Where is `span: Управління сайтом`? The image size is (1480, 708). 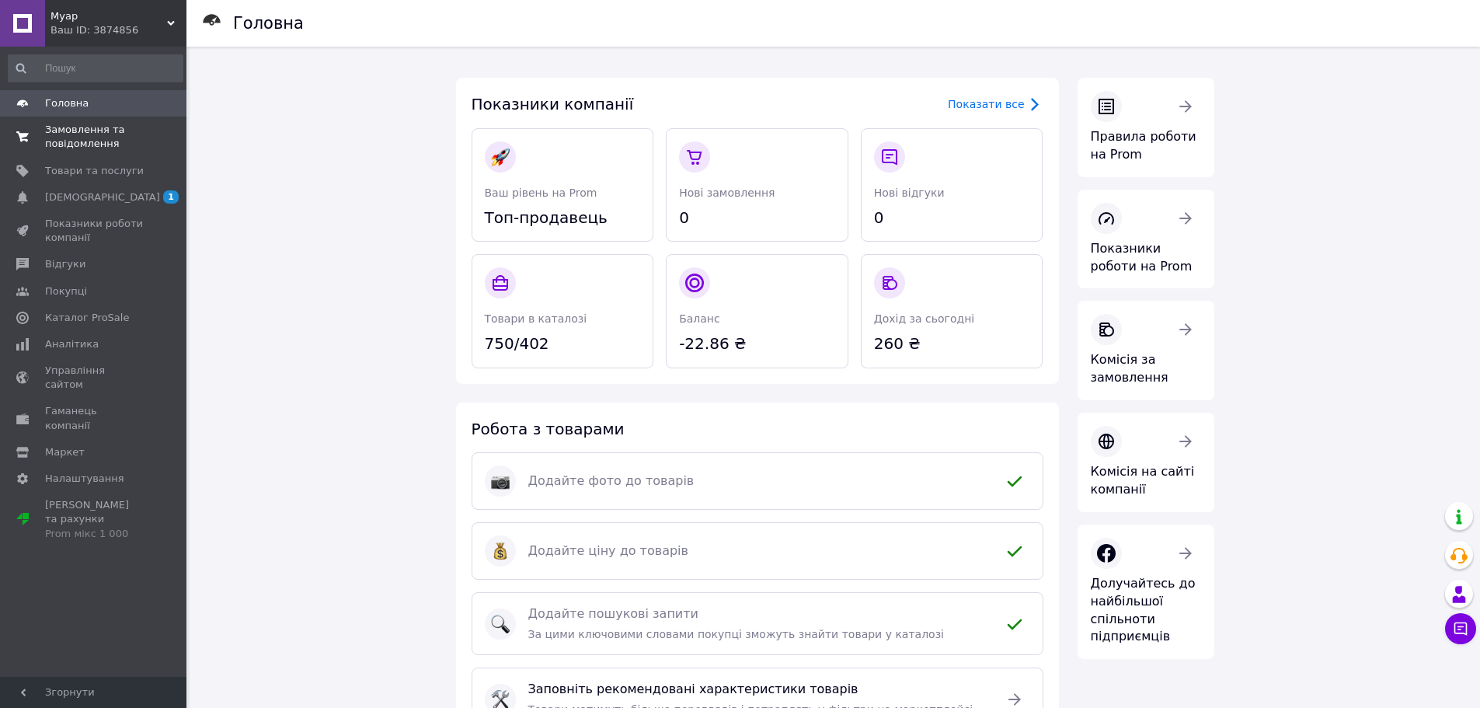 span: Управління сайтом is located at coordinates (94, 377).